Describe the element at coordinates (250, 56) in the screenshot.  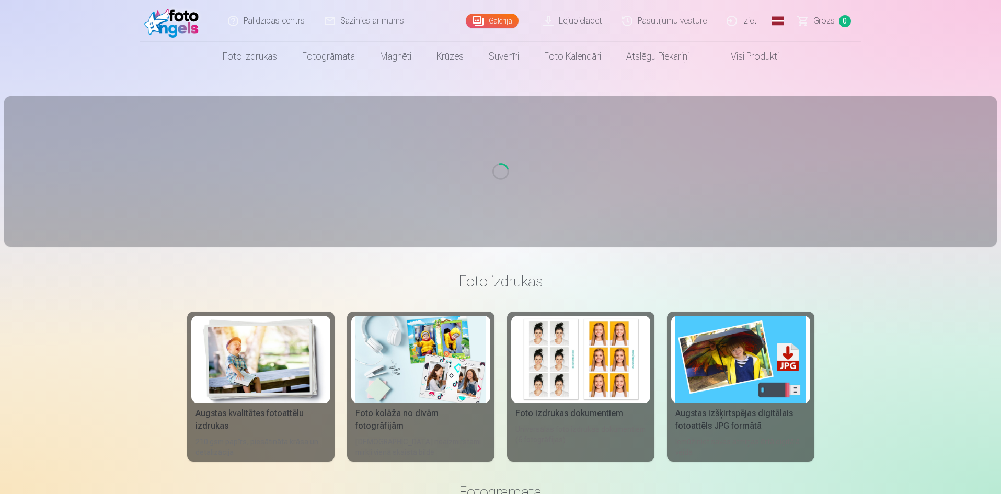
I see `a: Foto izdrukas` at that location.